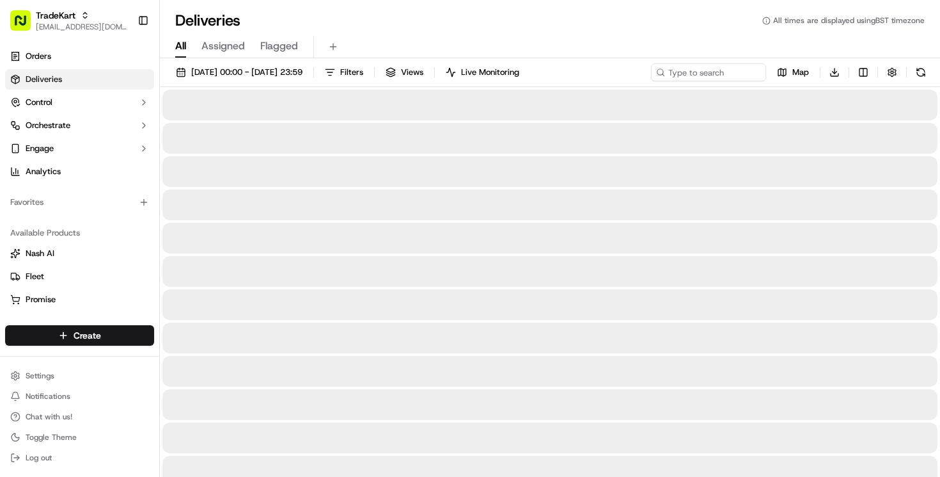 The height and width of the screenshot is (477, 940). I want to click on span: Nash AI, so click(40, 253).